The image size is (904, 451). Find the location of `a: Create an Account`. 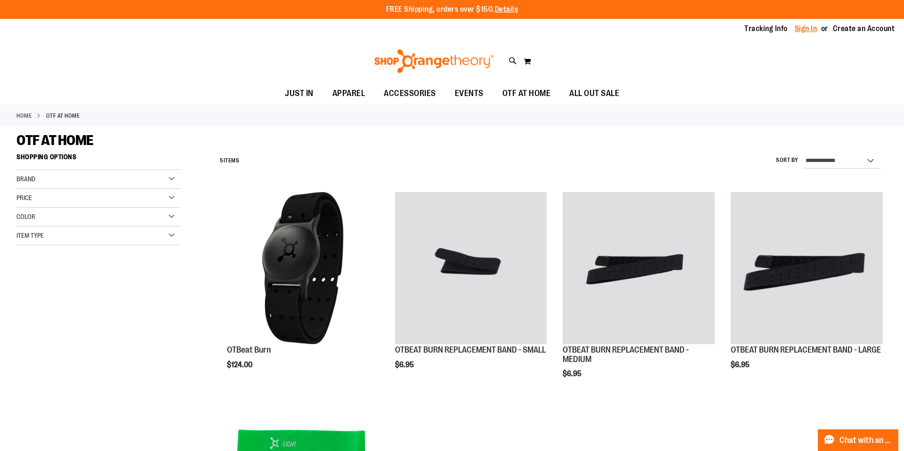

a: Create an Account is located at coordinates (864, 29).